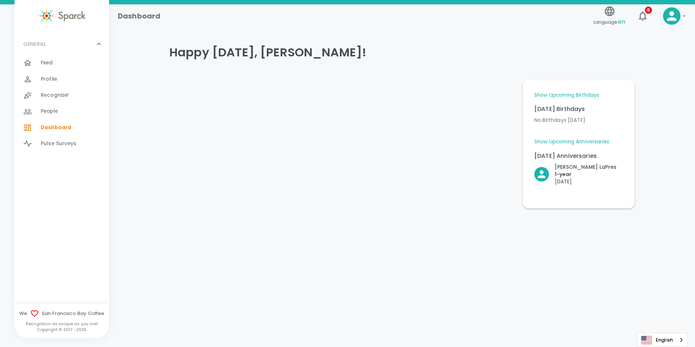 The height and width of the screenshot is (347, 695). What do you see at coordinates (62, 63) in the screenshot?
I see `div: Feed` at bounding box center [62, 63].